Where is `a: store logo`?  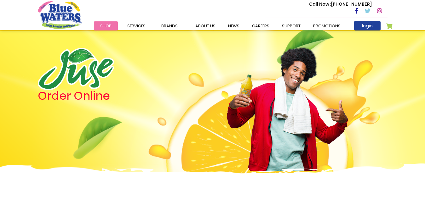
a: store logo is located at coordinates (60, 15).